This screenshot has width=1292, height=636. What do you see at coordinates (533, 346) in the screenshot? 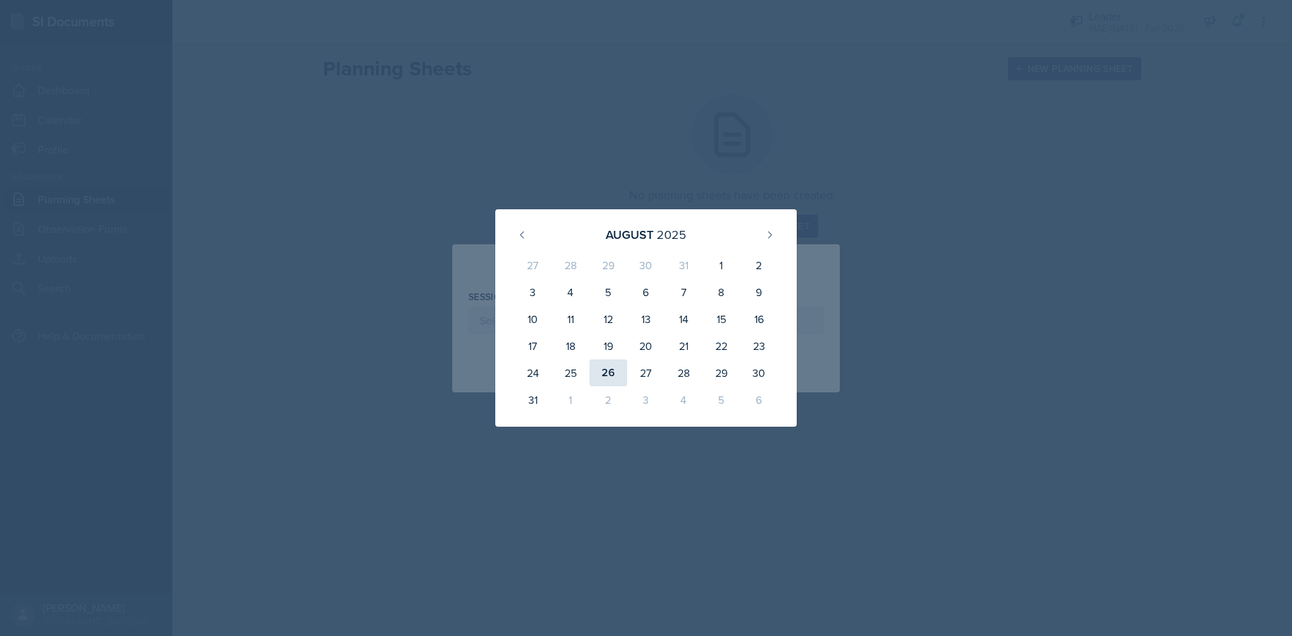
I see `div: 17` at bounding box center [533, 346].